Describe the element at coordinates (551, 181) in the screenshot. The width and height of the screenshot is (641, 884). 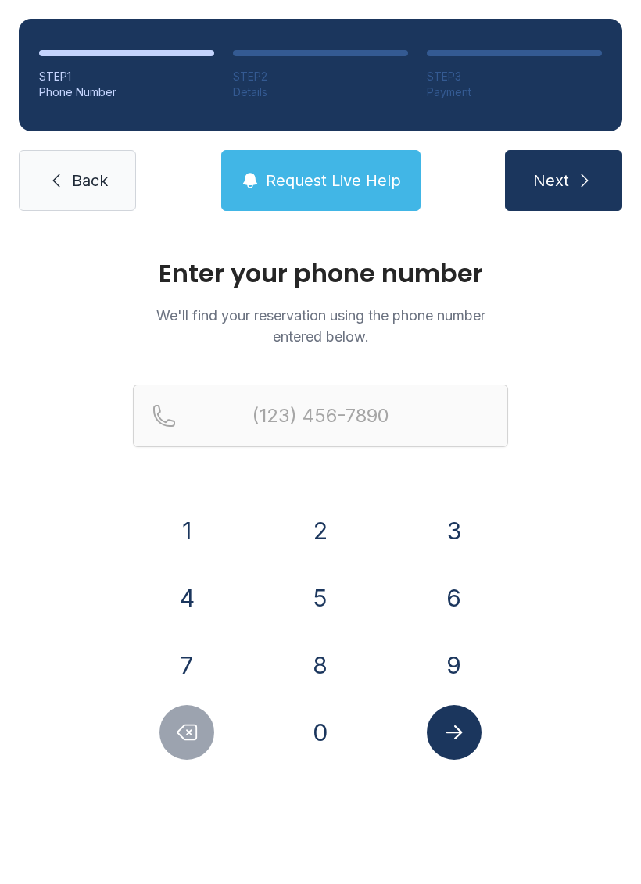
I see `span: Next` at that location.